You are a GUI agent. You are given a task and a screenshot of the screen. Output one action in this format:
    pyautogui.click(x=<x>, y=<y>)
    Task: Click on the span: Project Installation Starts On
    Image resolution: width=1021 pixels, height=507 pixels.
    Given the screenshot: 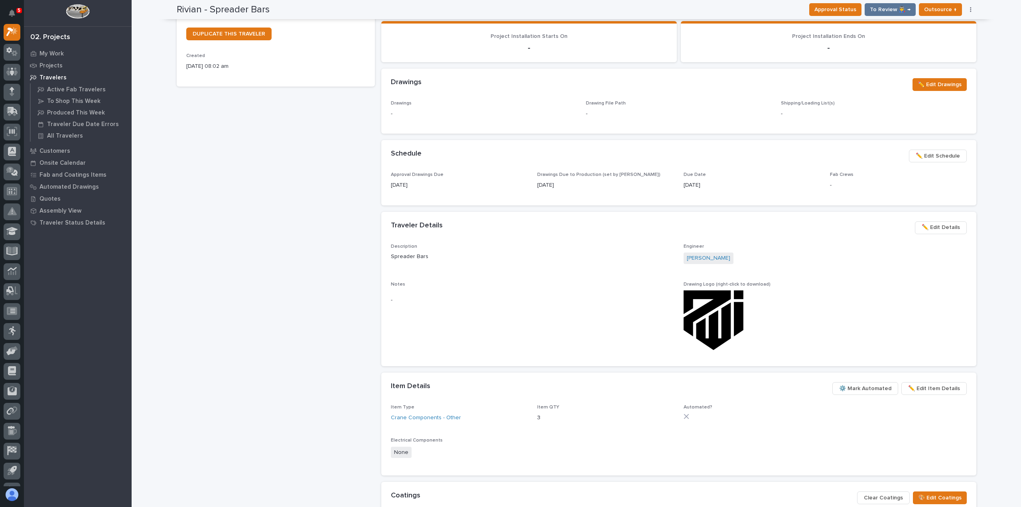 What is the action you would take?
    pyautogui.click(x=529, y=36)
    